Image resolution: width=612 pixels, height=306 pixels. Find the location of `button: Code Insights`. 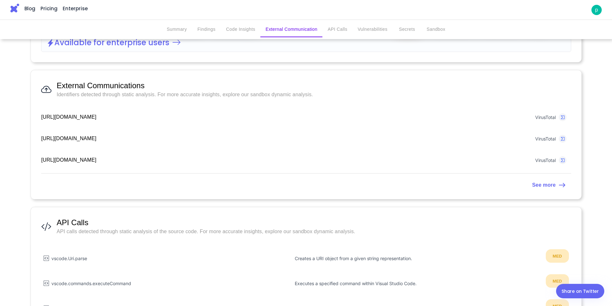

button: Code Insights is located at coordinates (240, 30).